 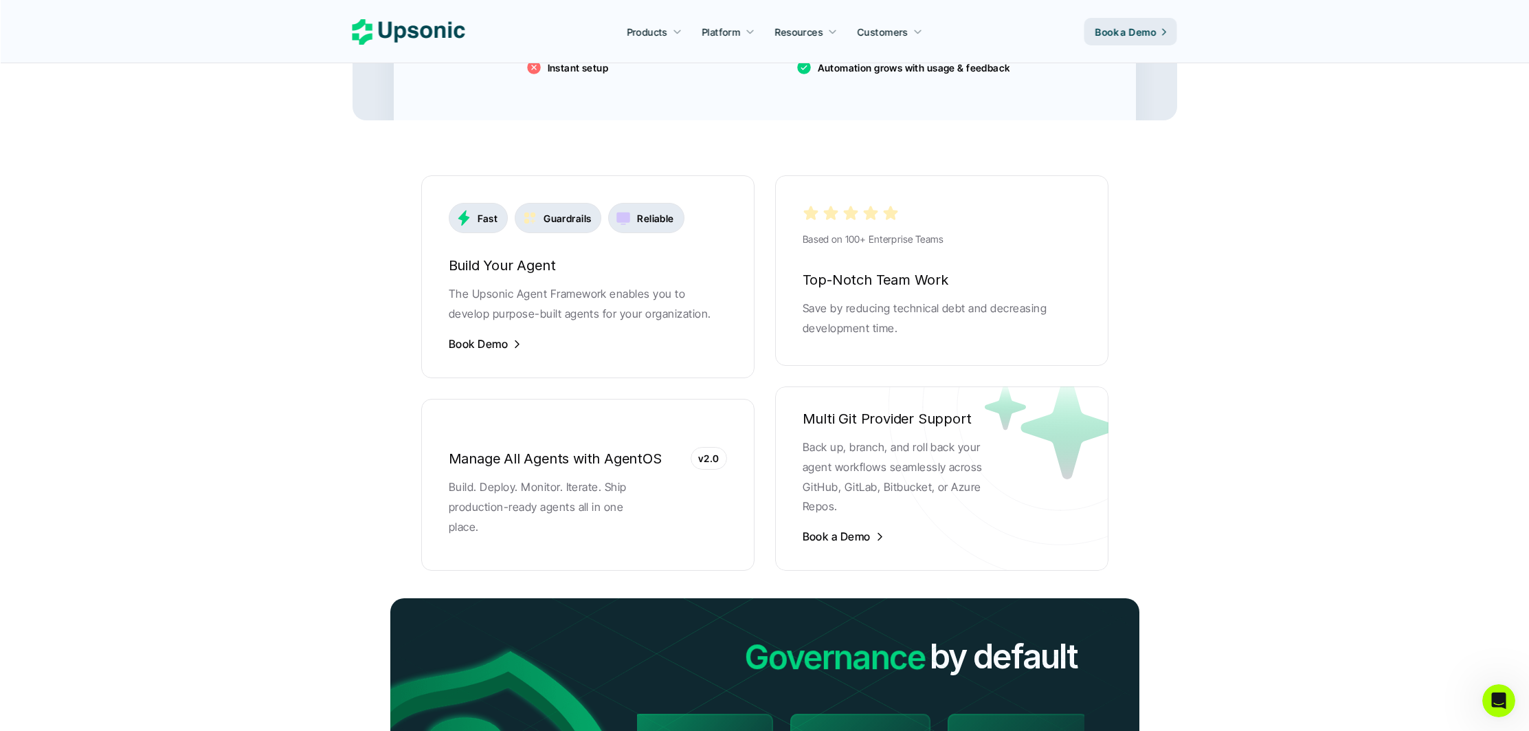 What do you see at coordinates (588, 304) in the screenshot?
I see `p: The Upsonic Agent Framework enables you to develop purpose-built agents for your organization.` at bounding box center [588, 304].